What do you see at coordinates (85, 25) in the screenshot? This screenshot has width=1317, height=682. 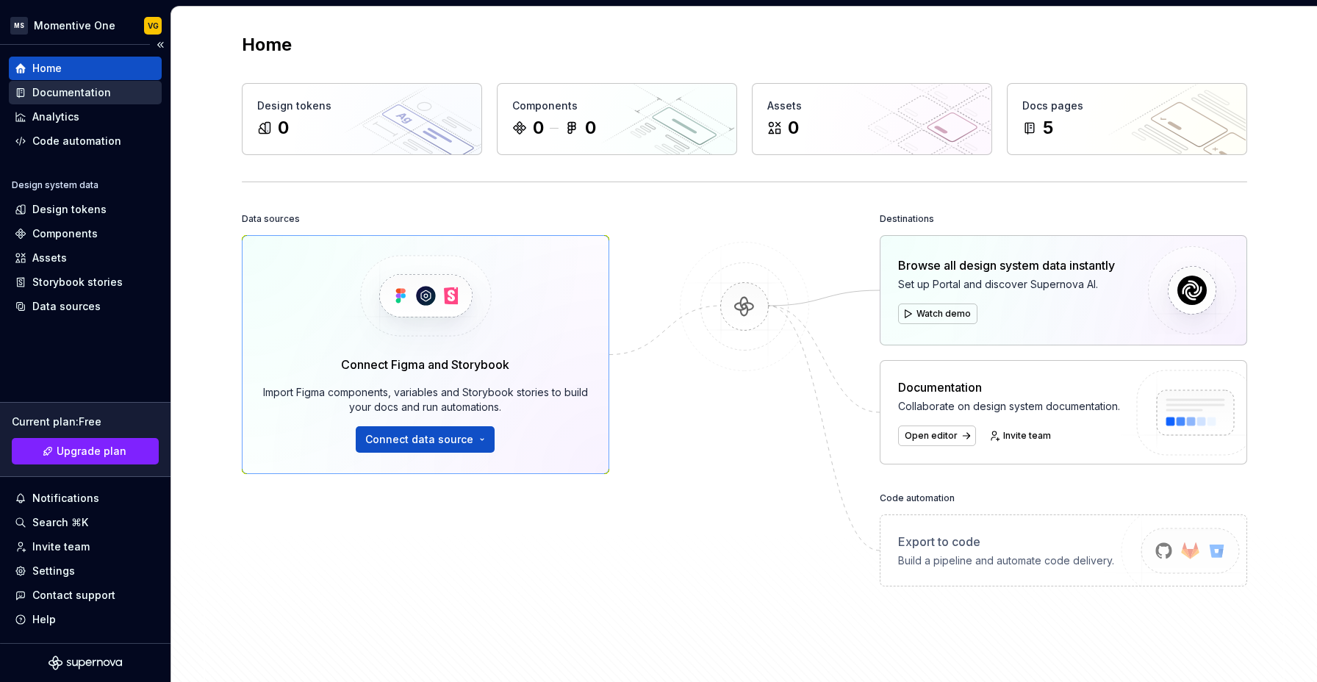 I see `button: MSMomentive OneVG` at bounding box center [85, 25].